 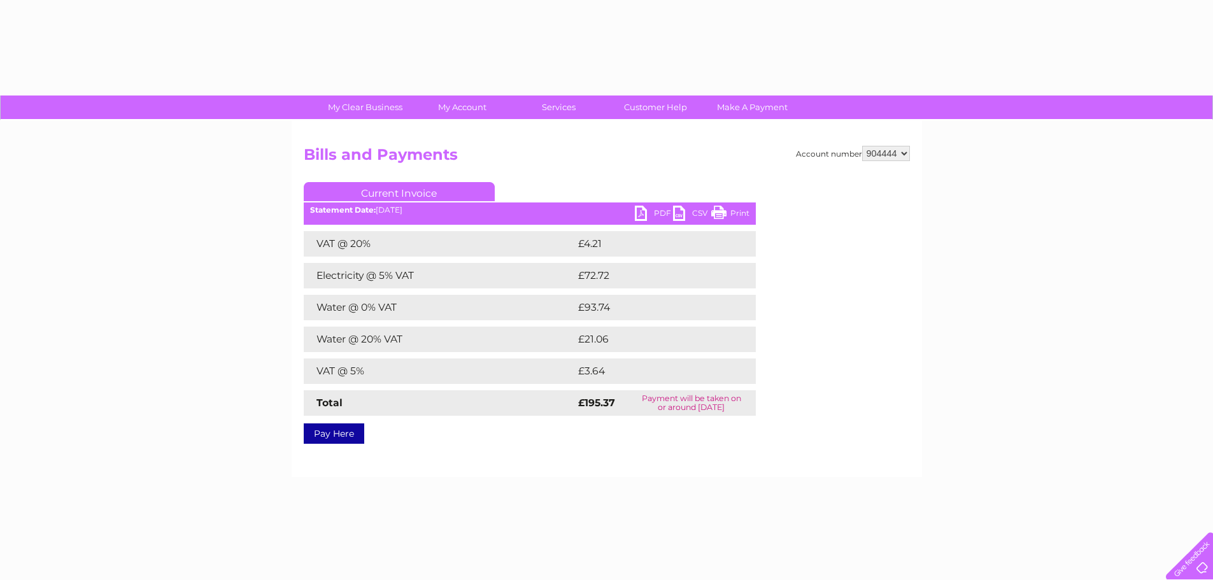 What do you see at coordinates (692, 215) in the screenshot?
I see `a: CSV` at bounding box center [692, 215].